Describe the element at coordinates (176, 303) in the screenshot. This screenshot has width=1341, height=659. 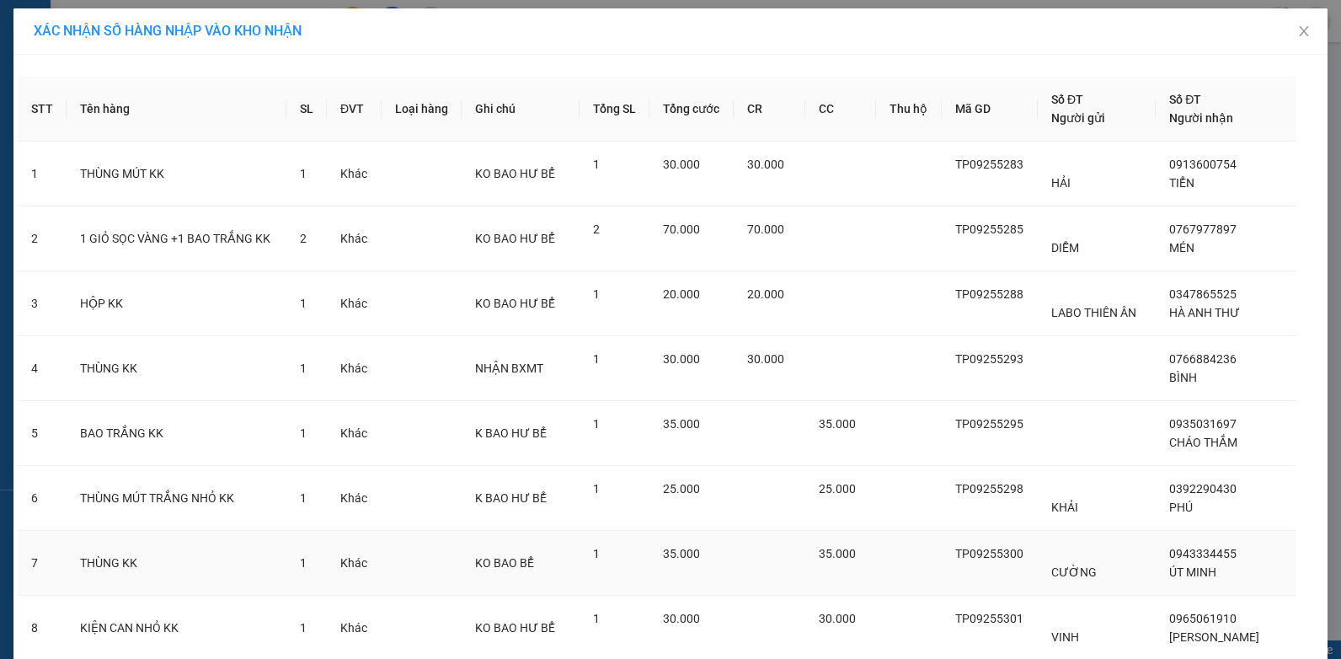
I see `td: HỘP KK` at that location.